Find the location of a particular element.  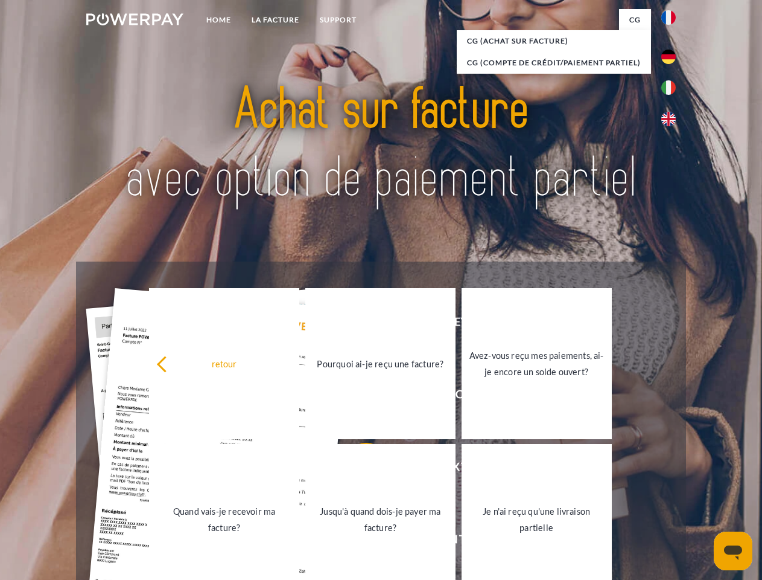

div: Quand vais-je recevoir ma facture? is located at coordinates (224, 519).